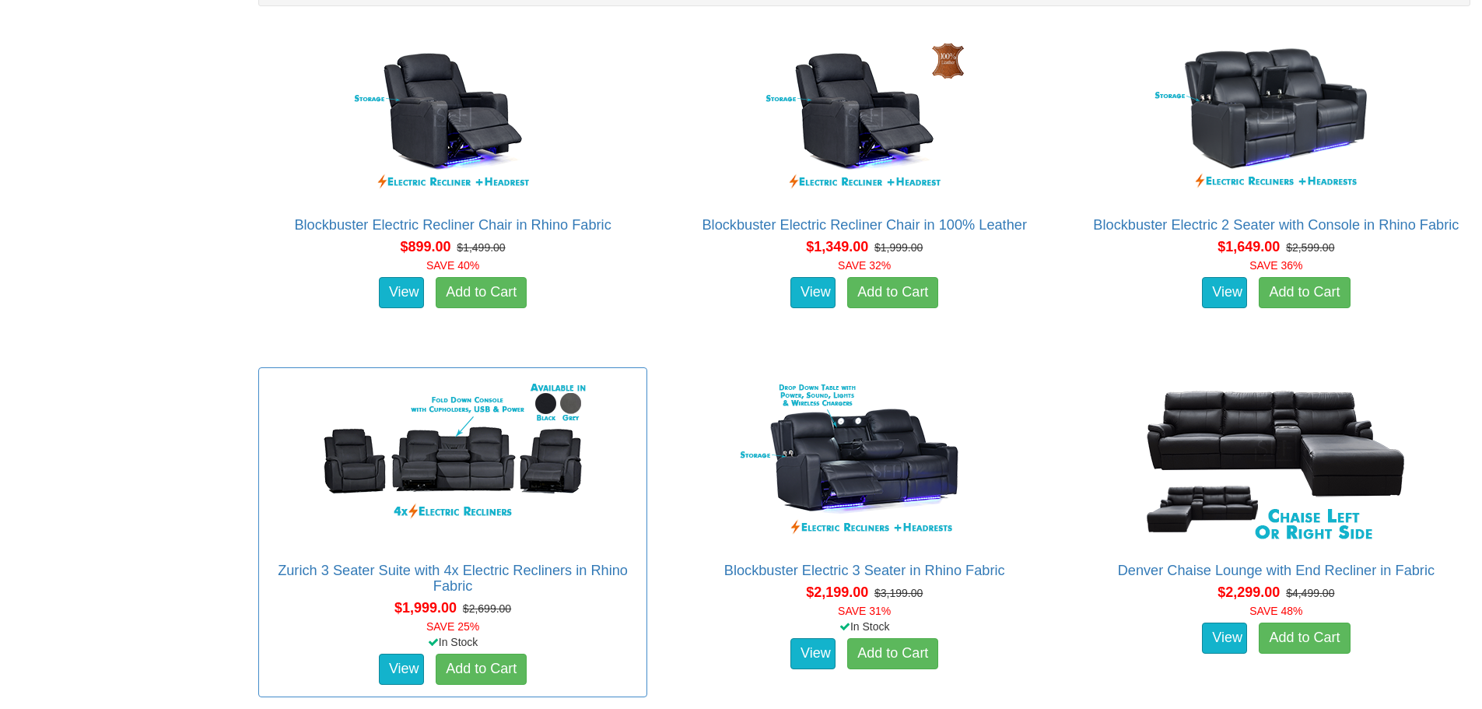 This screenshot has width=1482, height=709. Describe the element at coordinates (1249, 247) in the screenshot. I see `span: $1,649.00` at that location.